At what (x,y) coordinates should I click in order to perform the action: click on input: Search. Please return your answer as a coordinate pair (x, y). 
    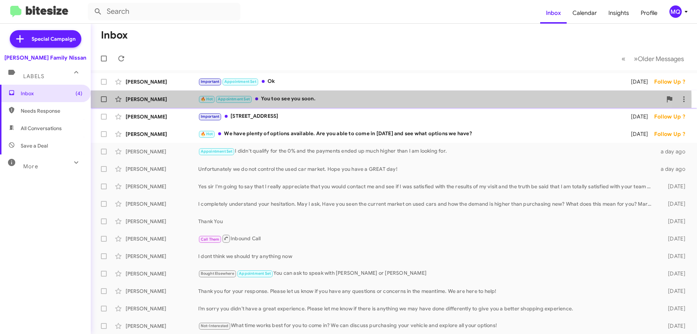
    Looking at the image, I should click on (164, 12).